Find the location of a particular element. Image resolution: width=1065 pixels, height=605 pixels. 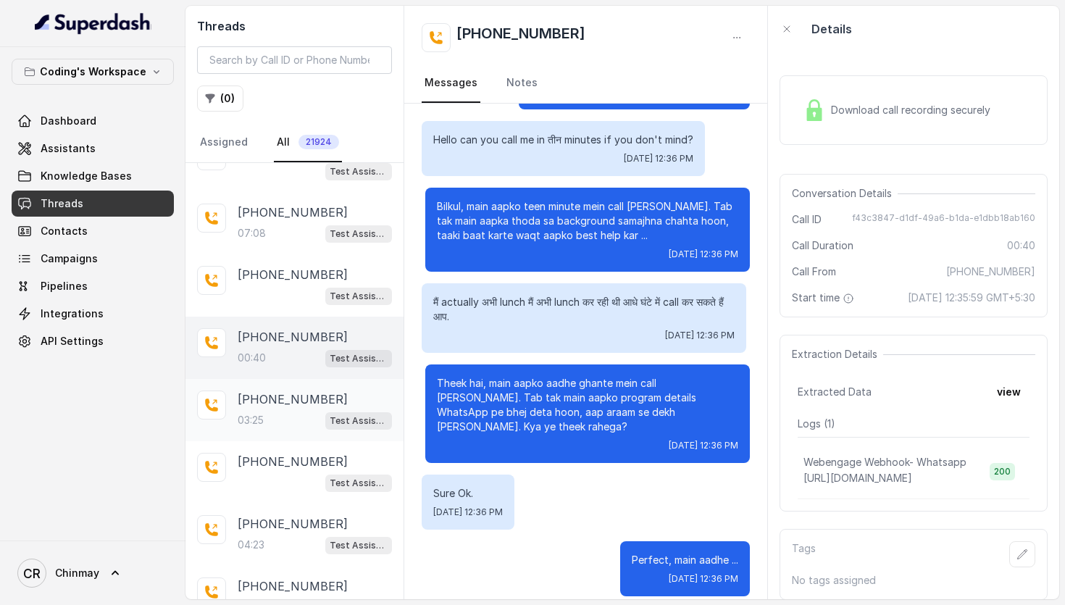

a: Contacts is located at coordinates (93, 231).